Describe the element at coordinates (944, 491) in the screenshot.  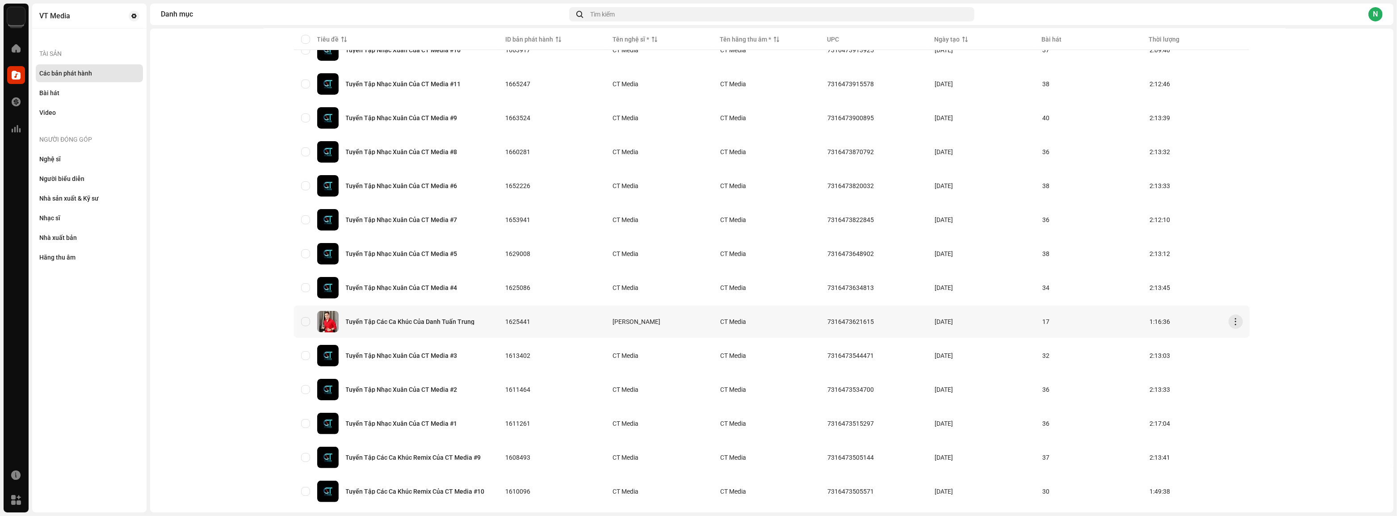
I see `span: 25 thg 4, 2023` at that location.